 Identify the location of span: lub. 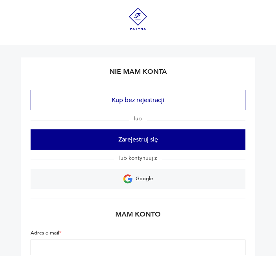
(138, 119).